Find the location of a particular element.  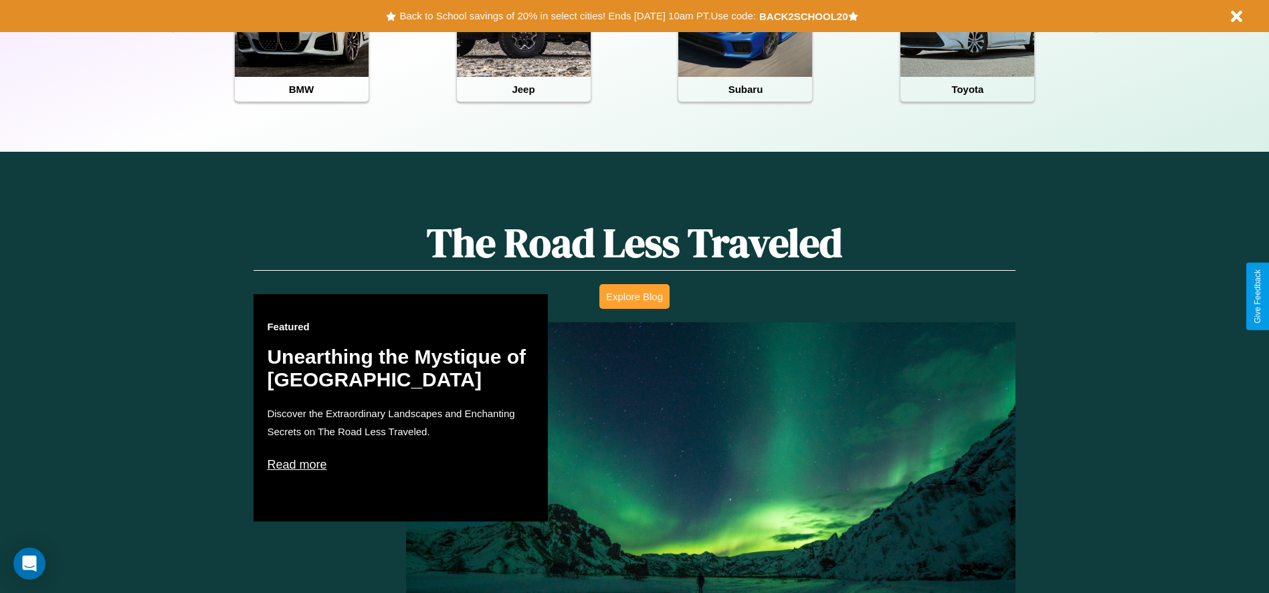

h4: BMW is located at coordinates (302, 89).